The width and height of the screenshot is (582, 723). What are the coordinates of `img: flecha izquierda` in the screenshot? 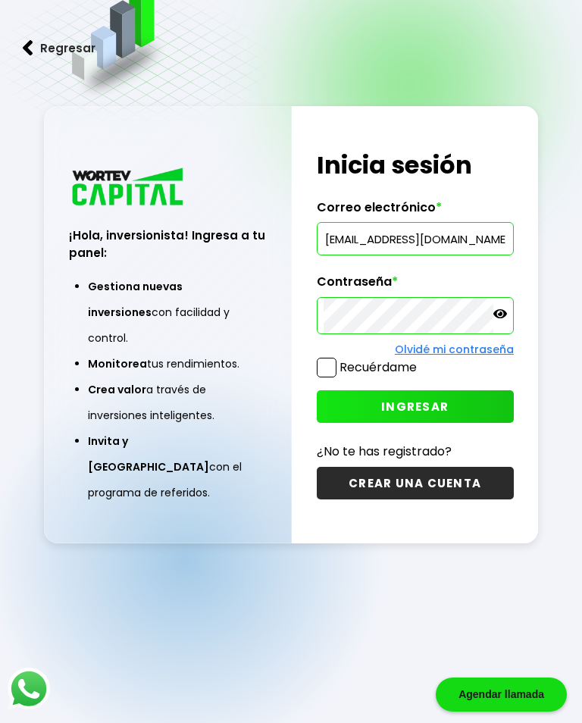 It's located at (28, 48).